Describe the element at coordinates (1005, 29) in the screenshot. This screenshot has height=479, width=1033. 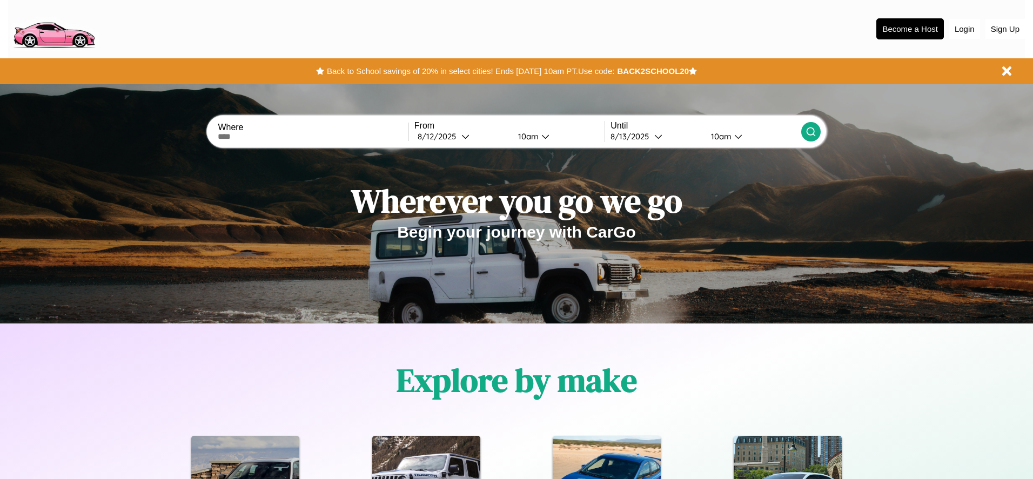
I see `button: Sign Up` at that location.